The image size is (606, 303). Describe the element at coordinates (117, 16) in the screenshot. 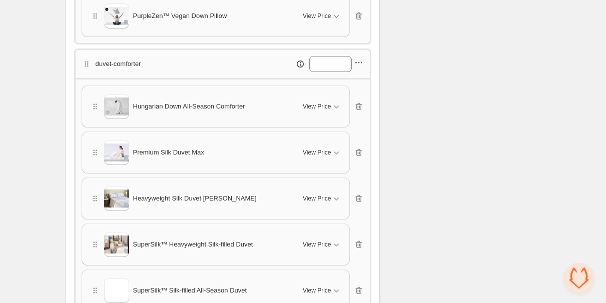

I see `img: PurpleZen™ Vegan Down Pillow` at that location.